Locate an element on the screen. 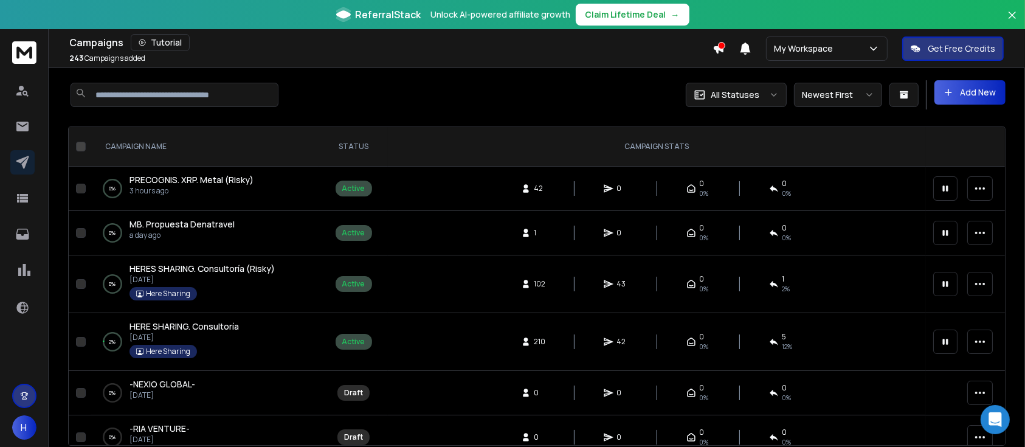 Image resolution: width=1025 pixels, height=447 pixels. div: Open Intercom Messenger is located at coordinates (995, 419).